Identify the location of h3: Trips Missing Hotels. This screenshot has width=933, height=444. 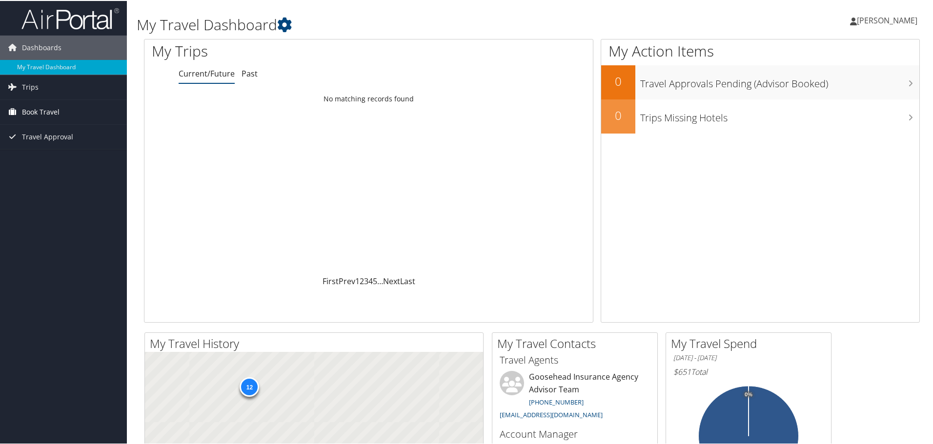
(779, 115).